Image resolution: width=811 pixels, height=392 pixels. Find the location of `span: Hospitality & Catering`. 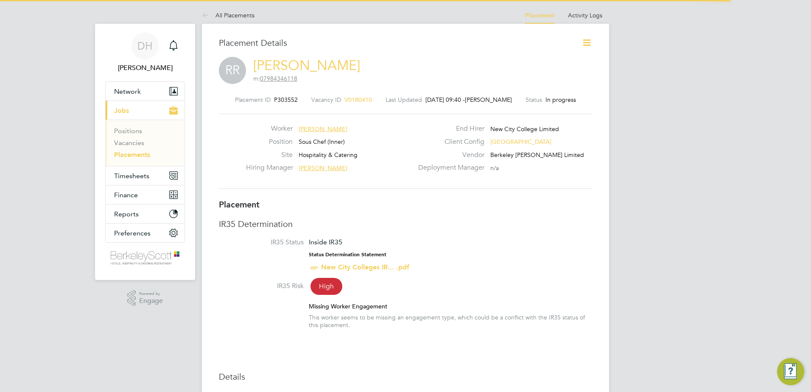

span: Hospitality & Catering is located at coordinates (328, 155).